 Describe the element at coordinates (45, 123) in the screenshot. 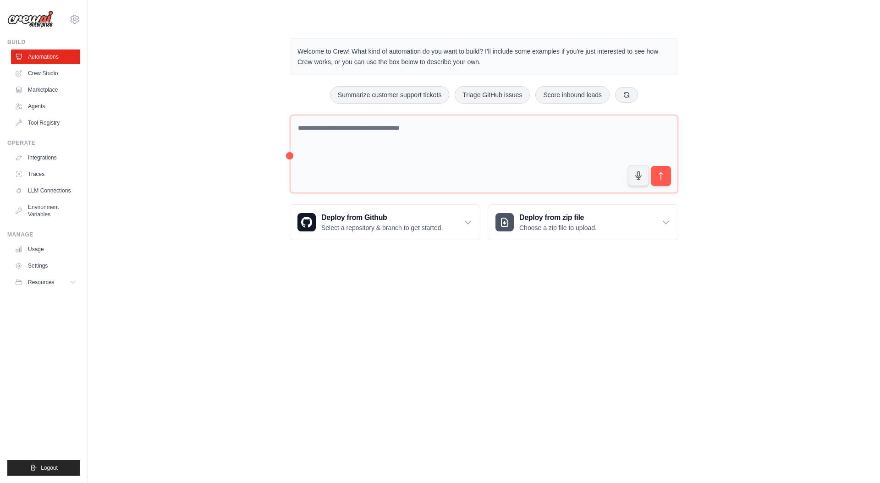

I see `a: Tool Registry` at that location.